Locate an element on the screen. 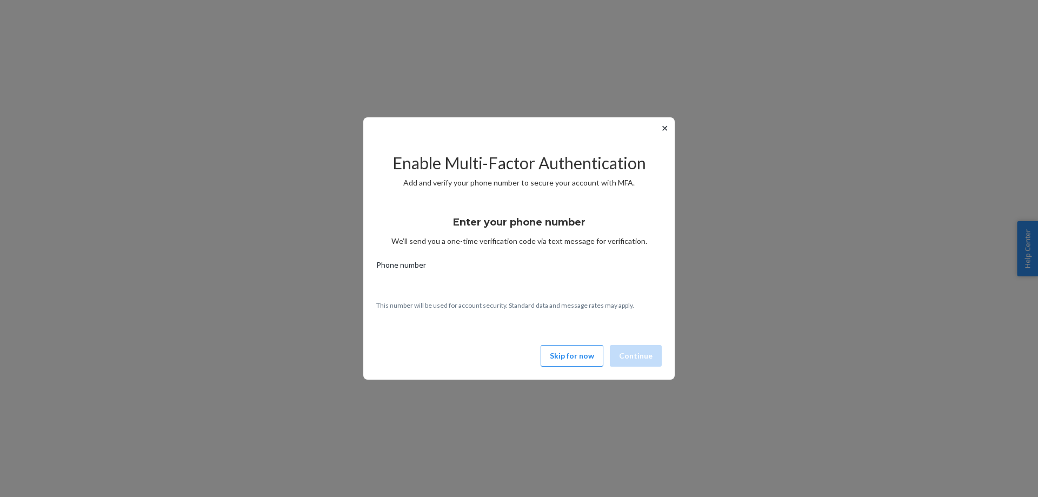  button: Continue is located at coordinates (636, 356).